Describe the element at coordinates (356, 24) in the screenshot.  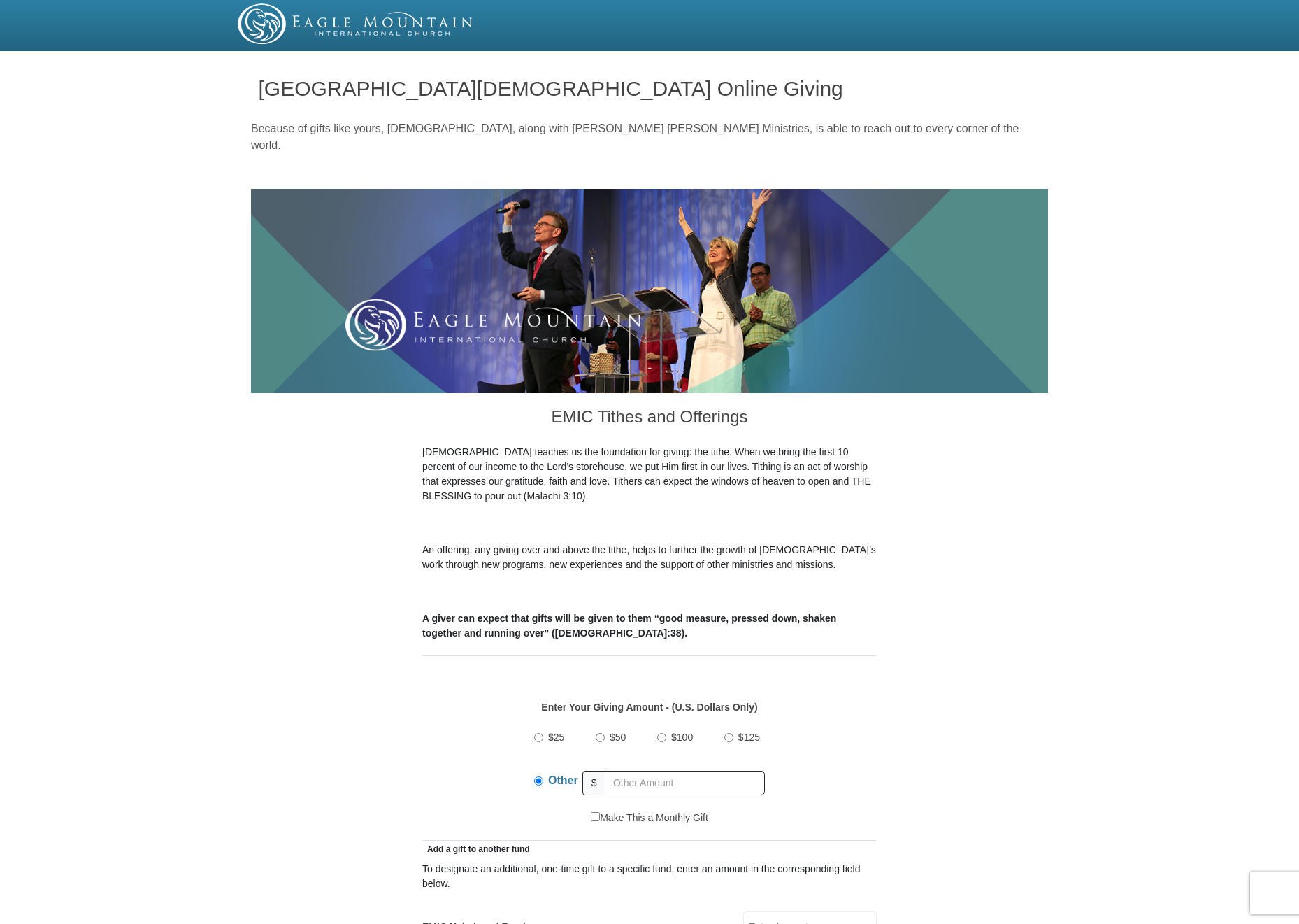
I see `img: EMIC` at that location.